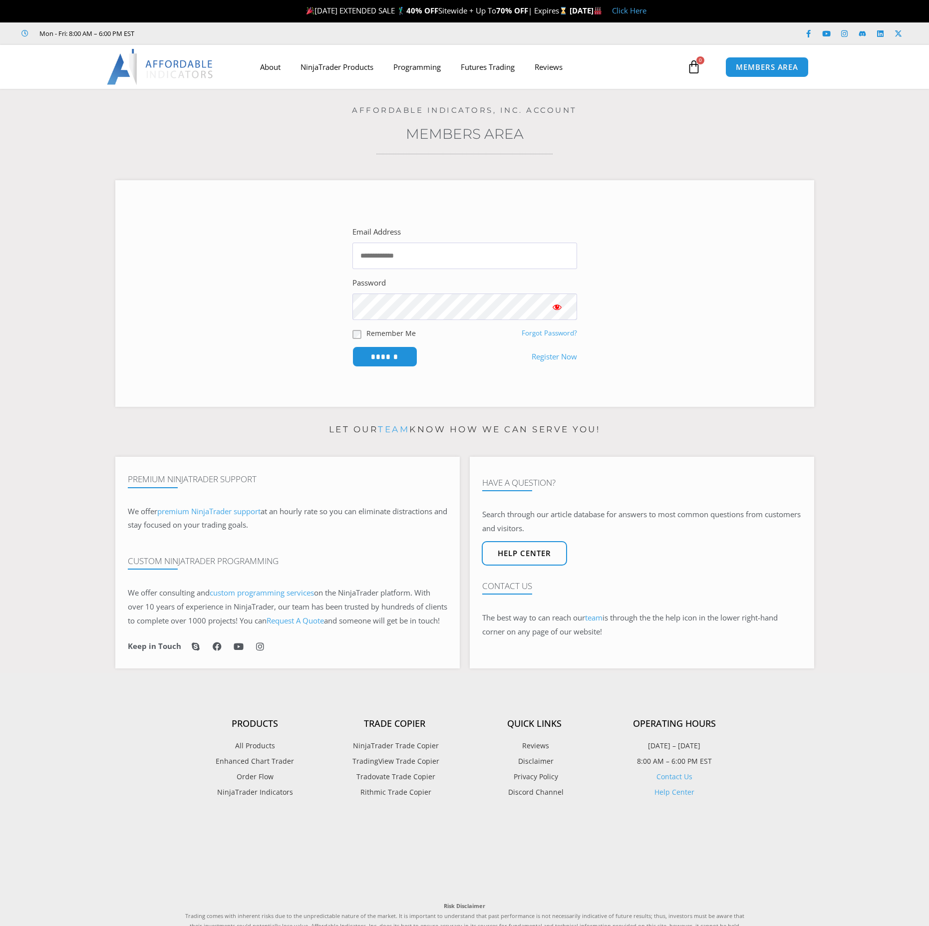 Image resolution: width=929 pixels, height=926 pixels. What do you see at coordinates (288, 561) in the screenshot?
I see `h4: Custom NinjaTrader Programming` at bounding box center [288, 561].